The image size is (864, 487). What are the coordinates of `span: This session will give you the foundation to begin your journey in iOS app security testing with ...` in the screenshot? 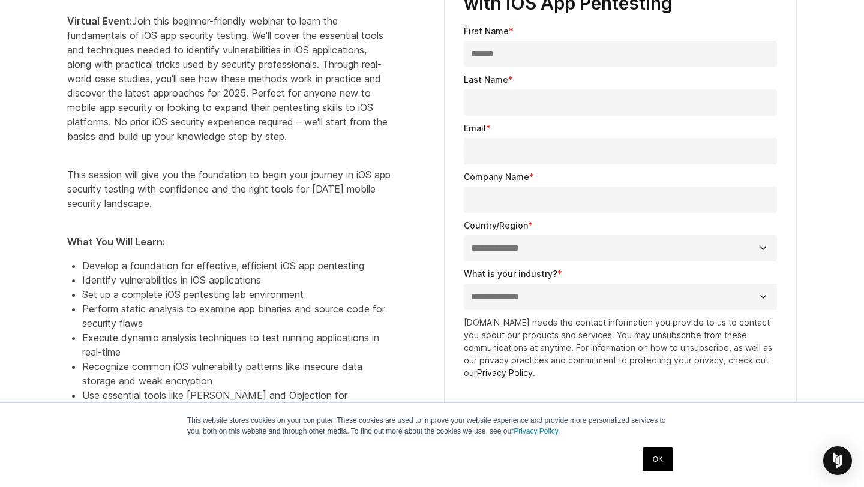 It's located at (228, 189).